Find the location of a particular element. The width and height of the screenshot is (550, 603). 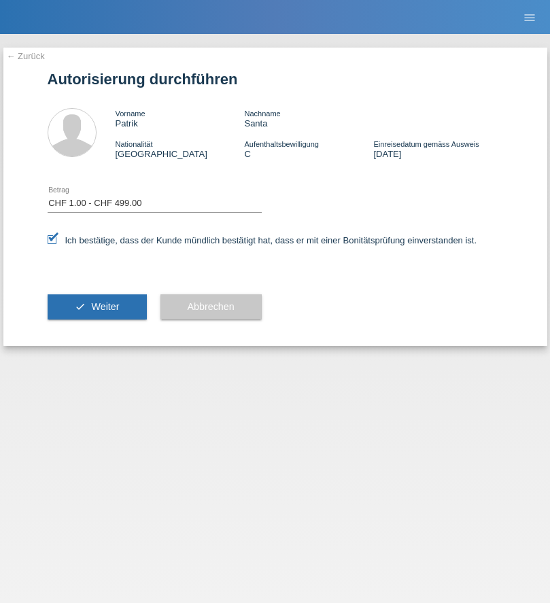

i: menu is located at coordinates (529, 18).